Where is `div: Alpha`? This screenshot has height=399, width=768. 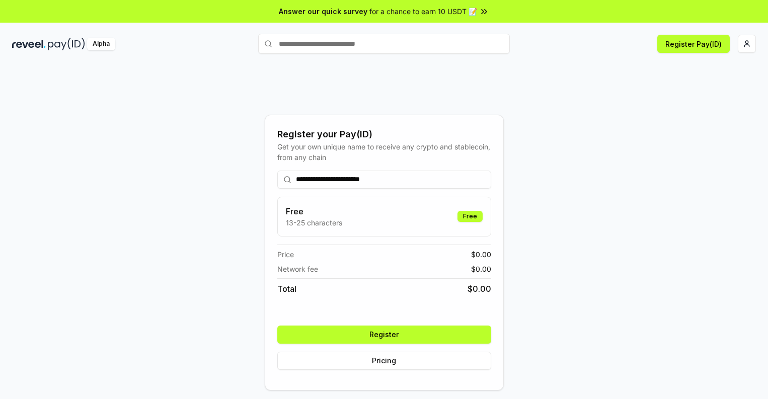 div: Alpha is located at coordinates (101, 44).